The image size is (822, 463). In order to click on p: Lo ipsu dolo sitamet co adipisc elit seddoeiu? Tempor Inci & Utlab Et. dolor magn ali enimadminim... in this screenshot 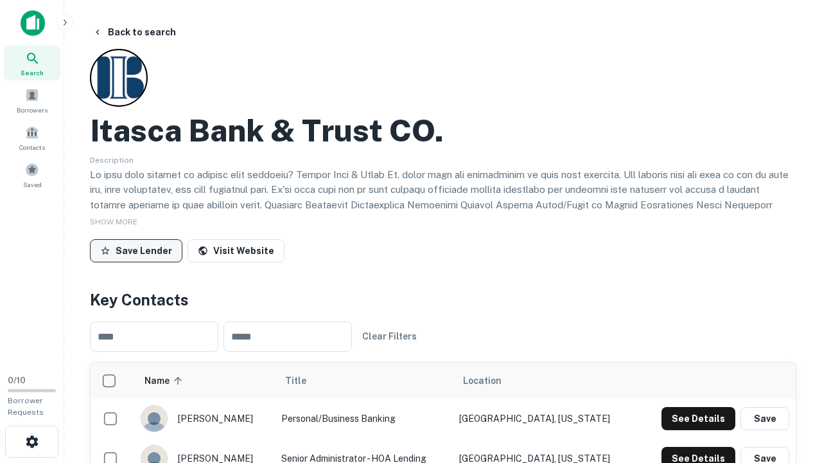, I will do `click(443, 227)`.